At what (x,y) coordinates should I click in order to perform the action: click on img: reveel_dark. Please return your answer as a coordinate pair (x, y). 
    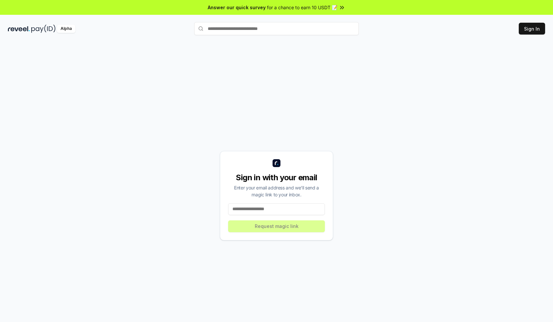
    Looking at the image, I should click on (19, 29).